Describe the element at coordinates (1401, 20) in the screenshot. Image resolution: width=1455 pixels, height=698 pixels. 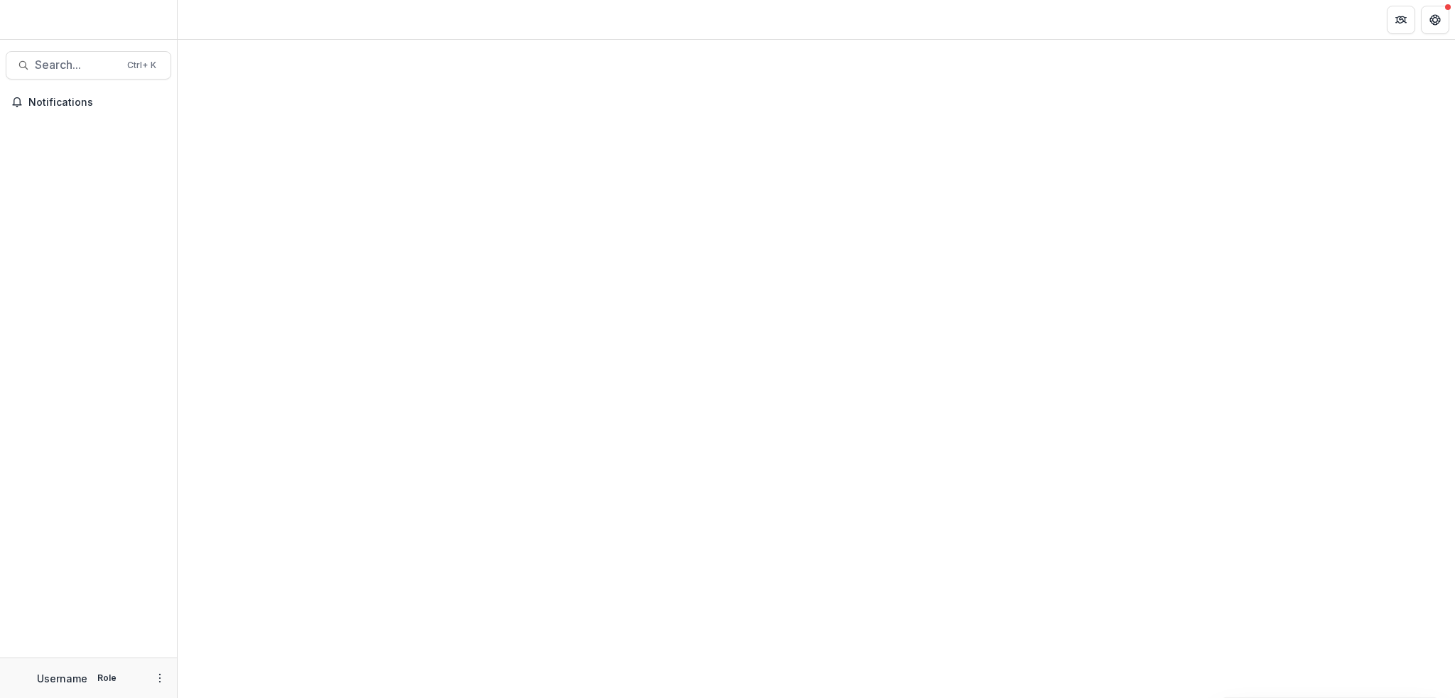
I see `button: Partners` at that location.